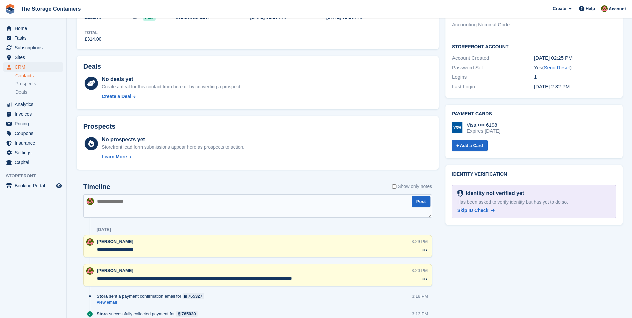 This screenshot has height=318, width=632. What do you see at coordinates (149, 313) in the screenshot?
I see `div: successfully collected payment for` at bounding box center [149, 313].